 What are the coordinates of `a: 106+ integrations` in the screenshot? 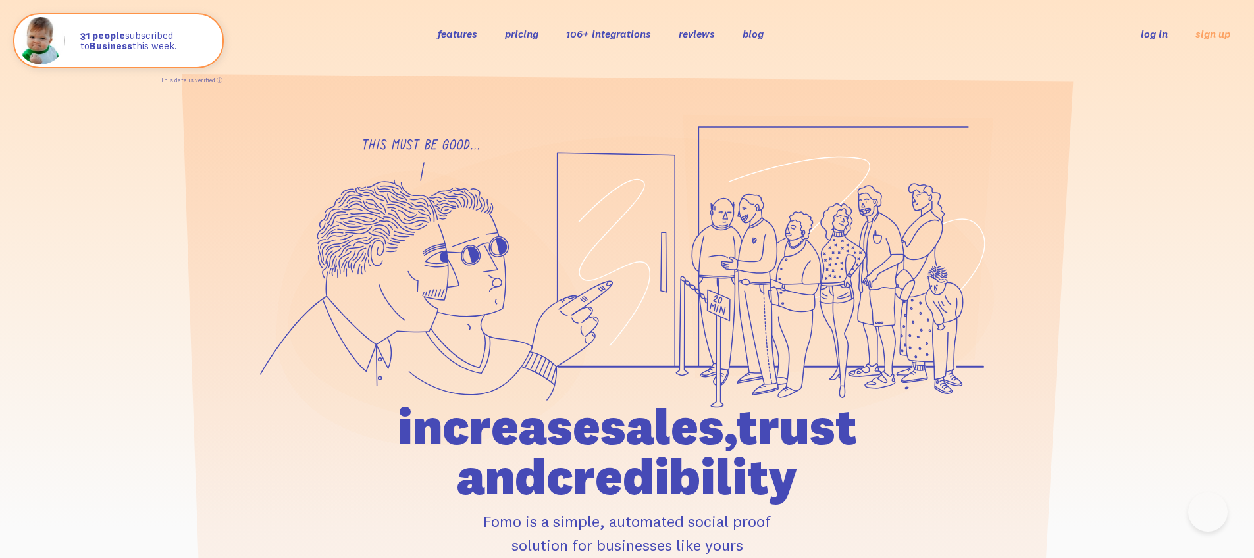 It's located at (608, 34).